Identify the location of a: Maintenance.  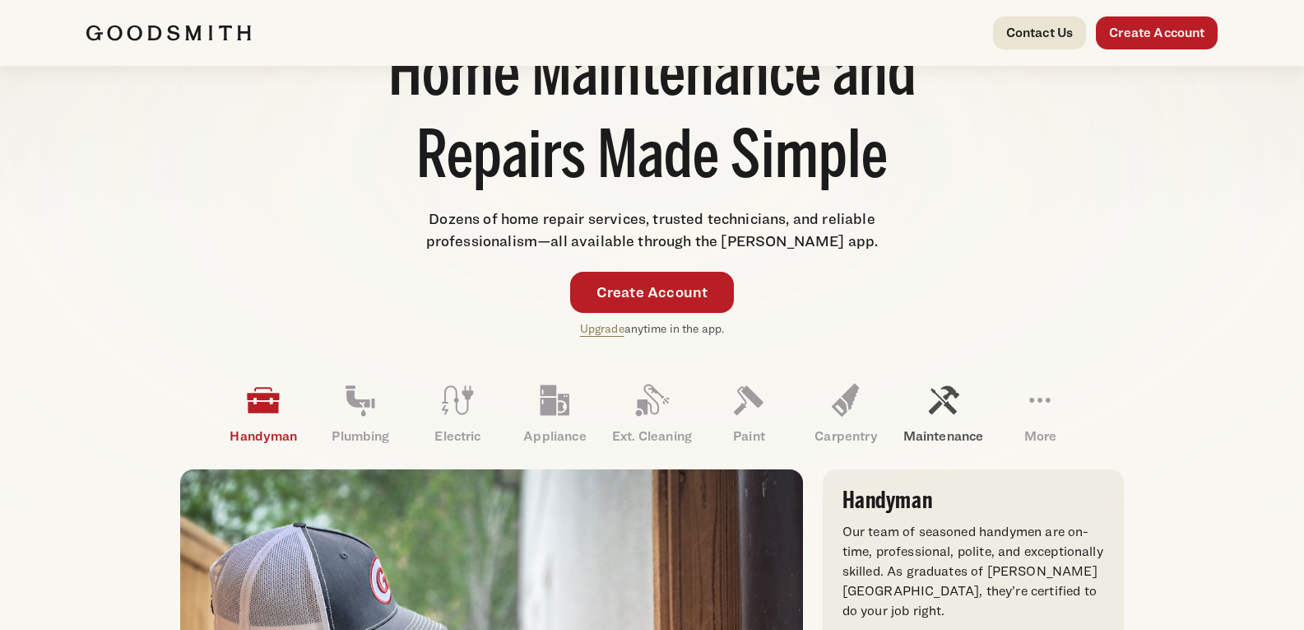
(943, 413).